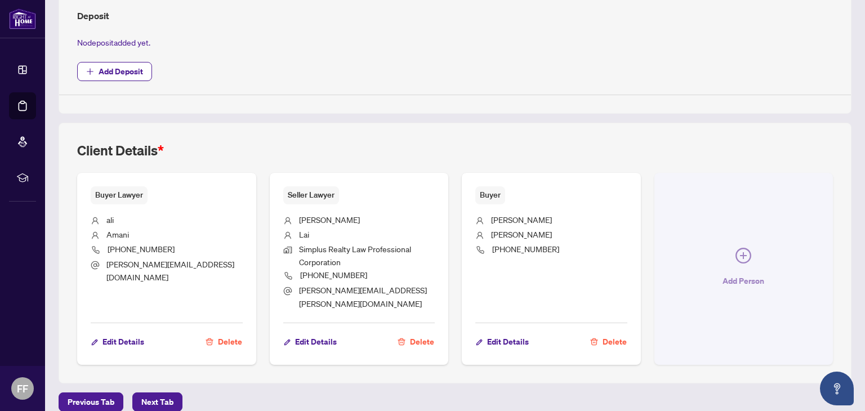 The height and width of the screenshot is (411, 865). Describe the element at coordinates (744, 281) in the screenshot. I see `span: Add Person` at that location.